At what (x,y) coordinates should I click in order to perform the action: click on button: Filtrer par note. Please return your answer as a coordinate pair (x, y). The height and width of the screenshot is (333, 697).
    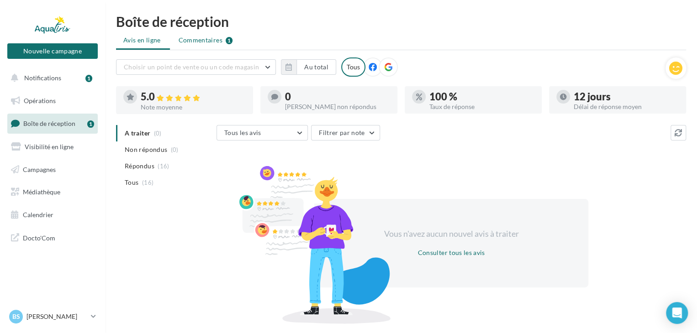
    Looking at the image, I should click on (345, 133).